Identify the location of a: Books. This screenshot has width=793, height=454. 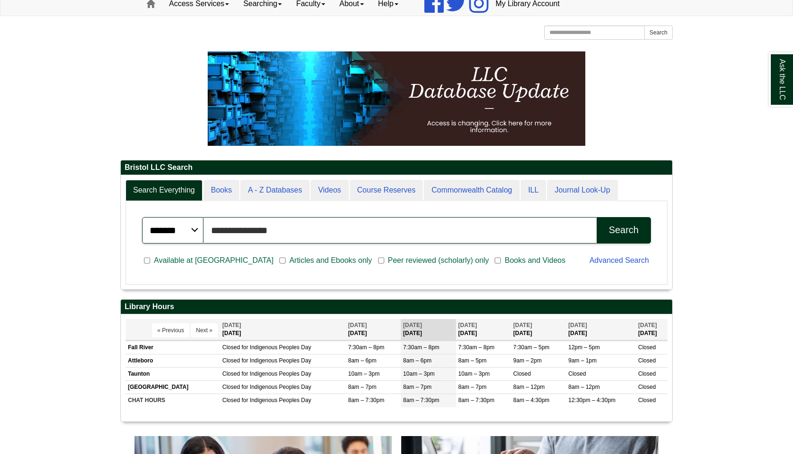
(221, 190).